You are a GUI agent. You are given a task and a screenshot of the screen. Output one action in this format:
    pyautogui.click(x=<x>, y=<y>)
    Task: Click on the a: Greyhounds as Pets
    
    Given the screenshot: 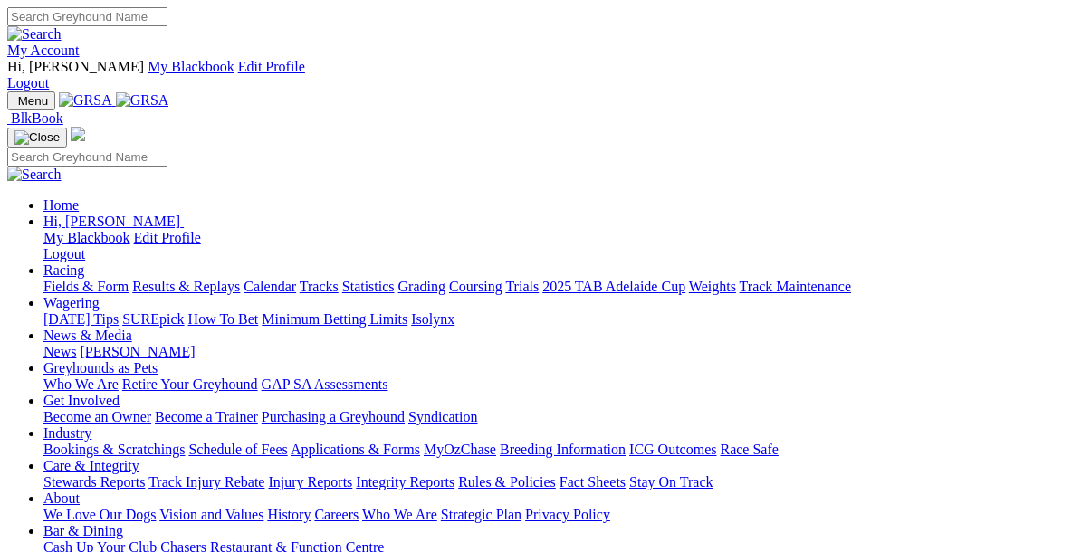 What is the action you would take?
    pyautogui.click(x=100, y=367)
    